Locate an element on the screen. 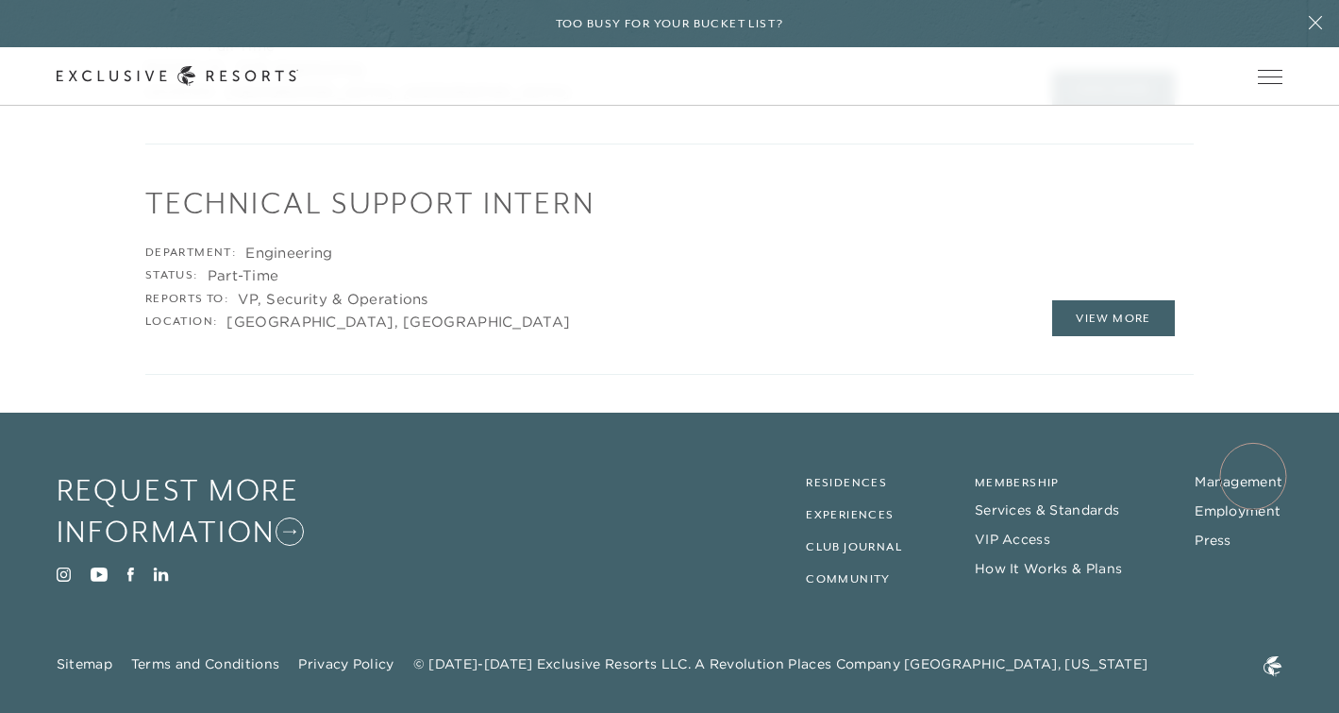 The width and height of the screenshot is (1339, 713). div: Engineering is located at coordinates (289, 253).